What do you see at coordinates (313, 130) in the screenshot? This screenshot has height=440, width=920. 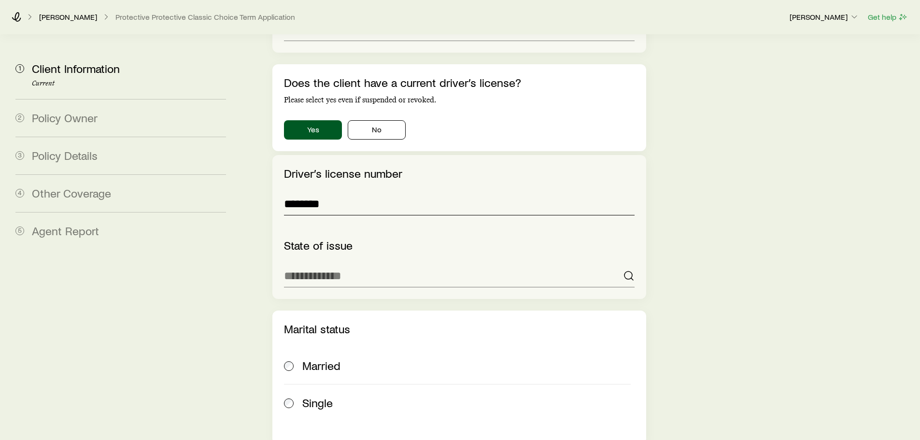 I see `button: Yes` at bounding box center [313, 130].